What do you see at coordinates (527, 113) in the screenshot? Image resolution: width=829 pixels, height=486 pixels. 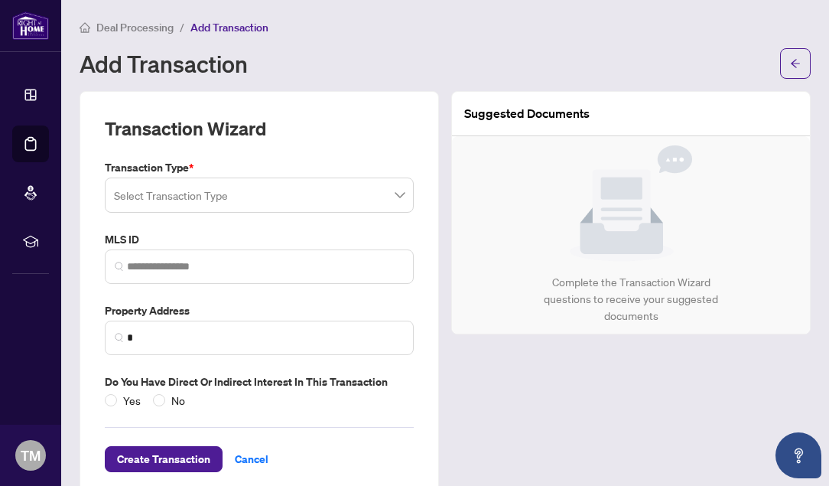 I see `article: Suggested Documents` at bounding box center [527, 113].